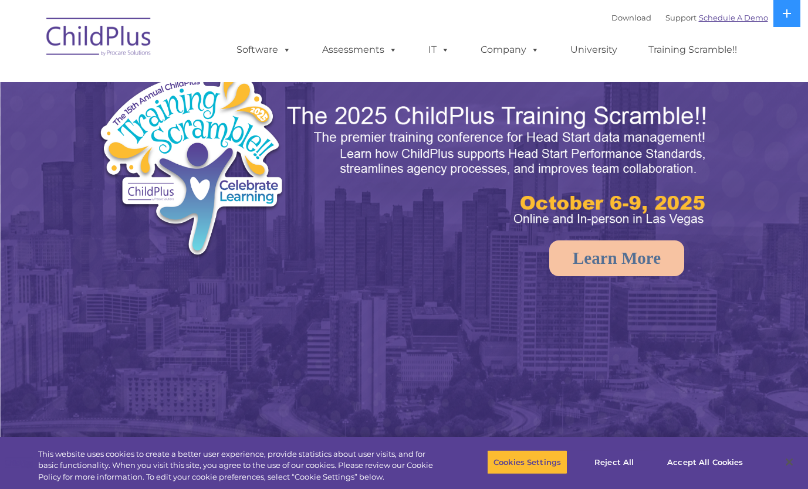 This screenshot has height=489, width=808. Describe the element at coordinates (692, 50) in the screenshot. I see `a: Training Scramble!!` at that location.